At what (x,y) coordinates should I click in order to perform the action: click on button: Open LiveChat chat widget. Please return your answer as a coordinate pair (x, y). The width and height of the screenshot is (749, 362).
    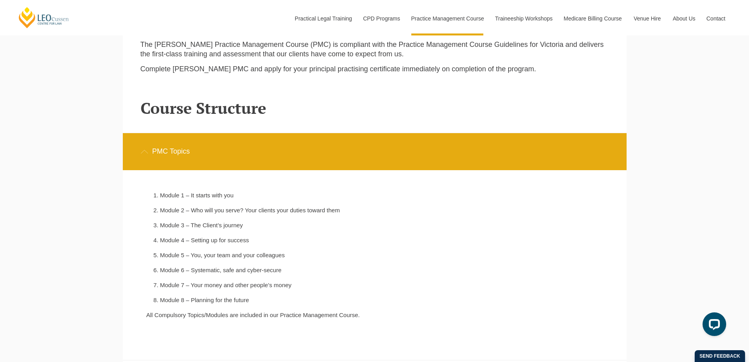
    Looking at the image, I should click on (18, 15).